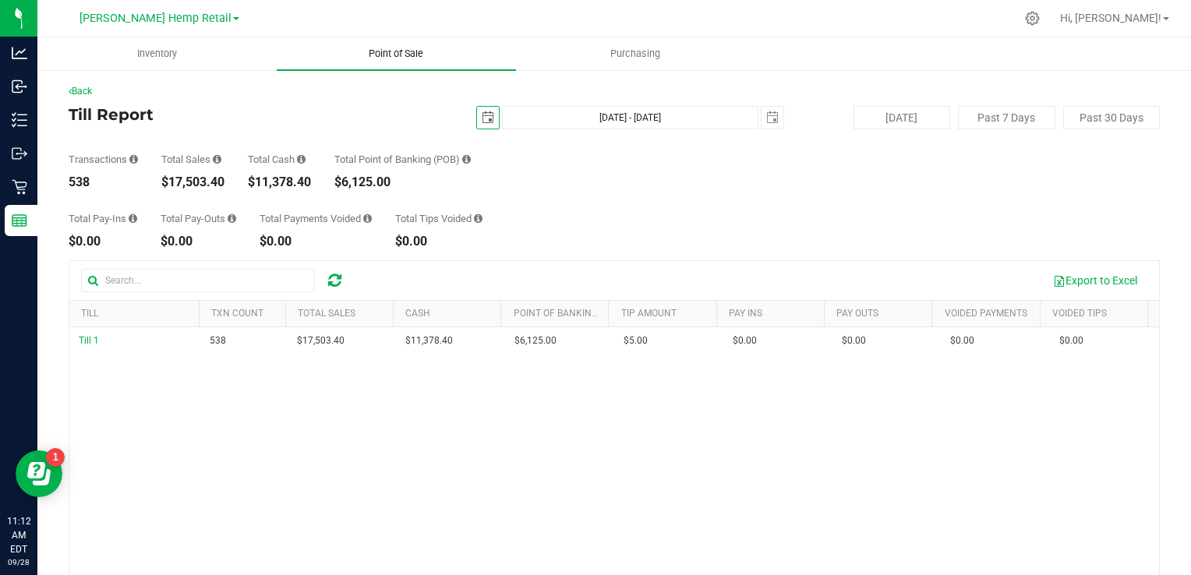  Describe the element at coordinates (1112, 118) in the screenshot. I see `button: Past 30 Days` at that location.